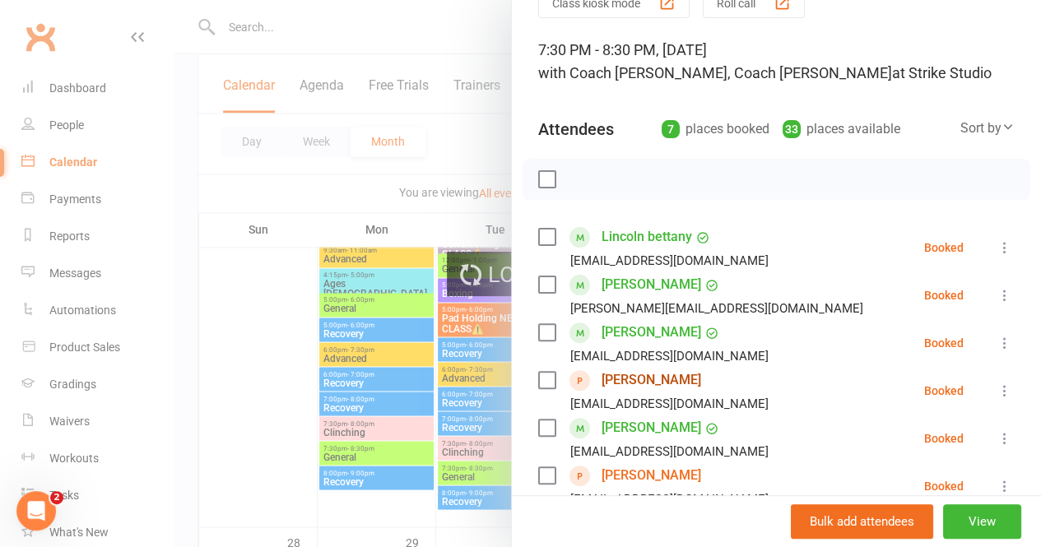  What do you see at coordinates (982, 522) in the screenshot?
I see `button: View` at bounding box center [982, 522].